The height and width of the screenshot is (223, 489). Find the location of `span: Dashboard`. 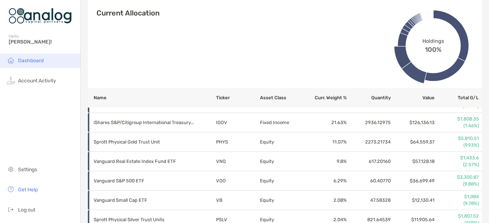

span: Dashboard is located at coordinates (31, 60).